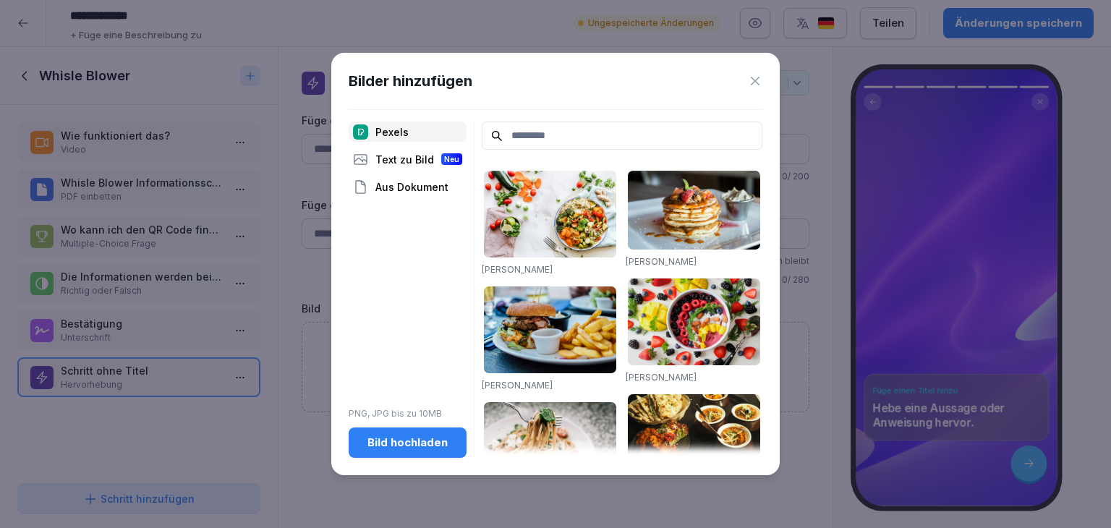  Describe the element at coordinates (407, 443) in the screenshot. I see `div: Bild hochladen` at that location.